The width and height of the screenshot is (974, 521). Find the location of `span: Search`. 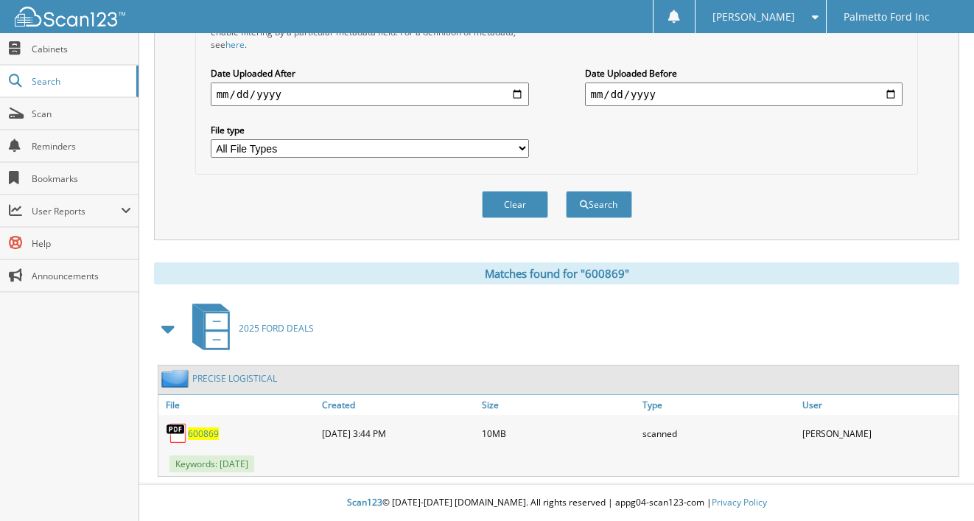

span: Search is located at coordinates (80, 81).